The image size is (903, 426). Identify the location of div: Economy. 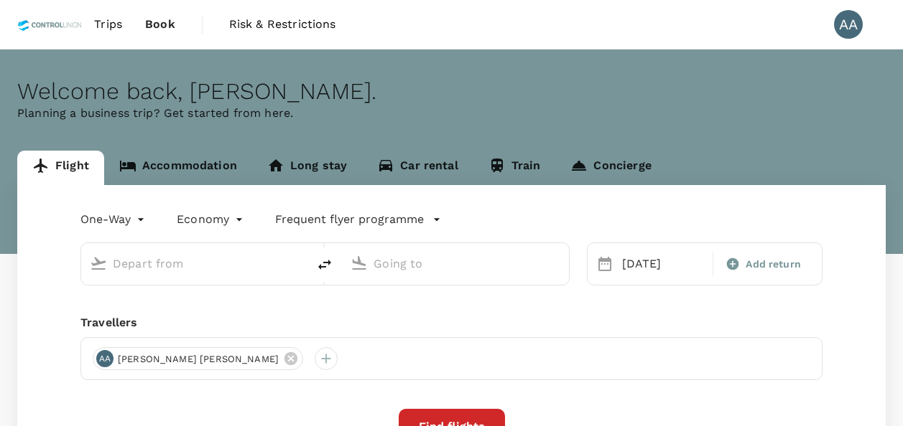
(211, 220).